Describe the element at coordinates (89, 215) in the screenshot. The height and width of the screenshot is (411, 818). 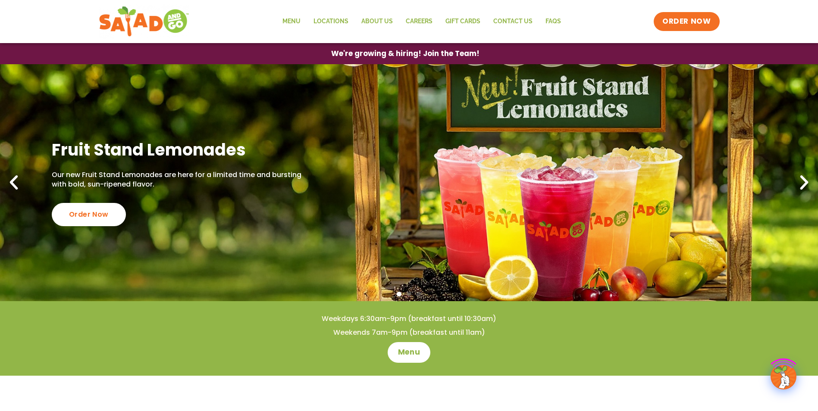
I see `div: Order Now` at that location.